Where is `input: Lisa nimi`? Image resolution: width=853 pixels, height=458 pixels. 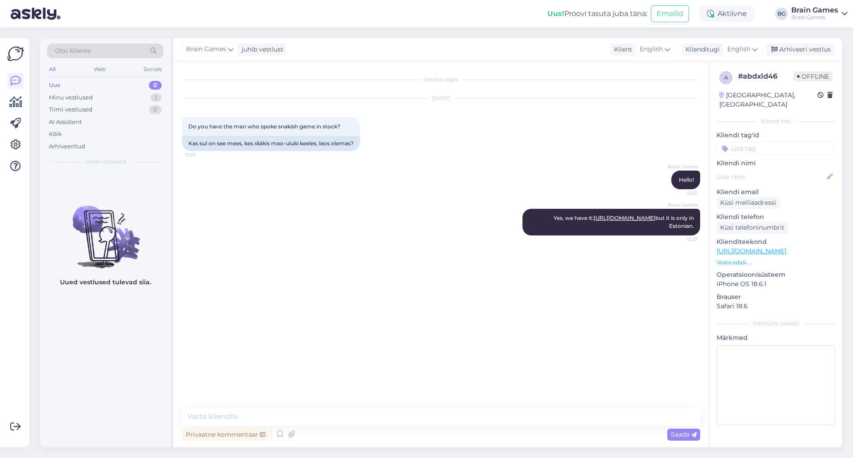 input: Lisa nimi is located at coordinates (771, 177).